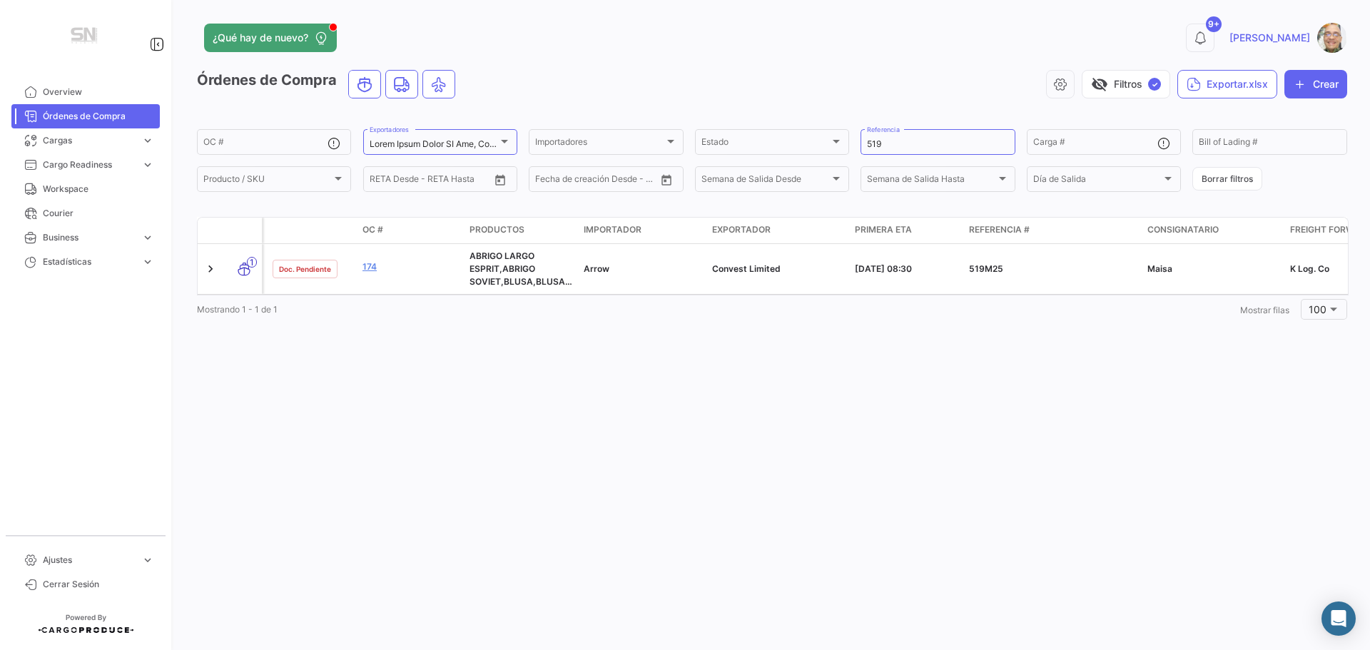 This screenshot has height=650, width=1370. Describe the element at coordinates (1338, 619) in the screenshot. I see `div: Abrir Intercom Messenger` at that location.